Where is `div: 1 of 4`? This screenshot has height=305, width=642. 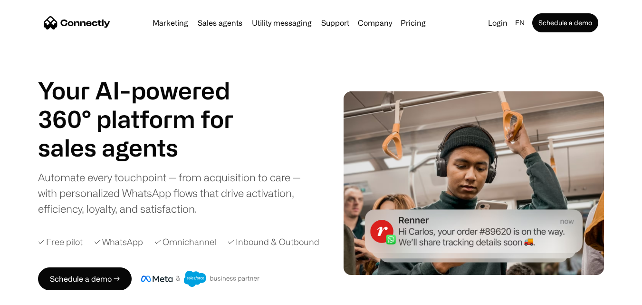
div: 1 of 4 is located at coordinates (147, 147).